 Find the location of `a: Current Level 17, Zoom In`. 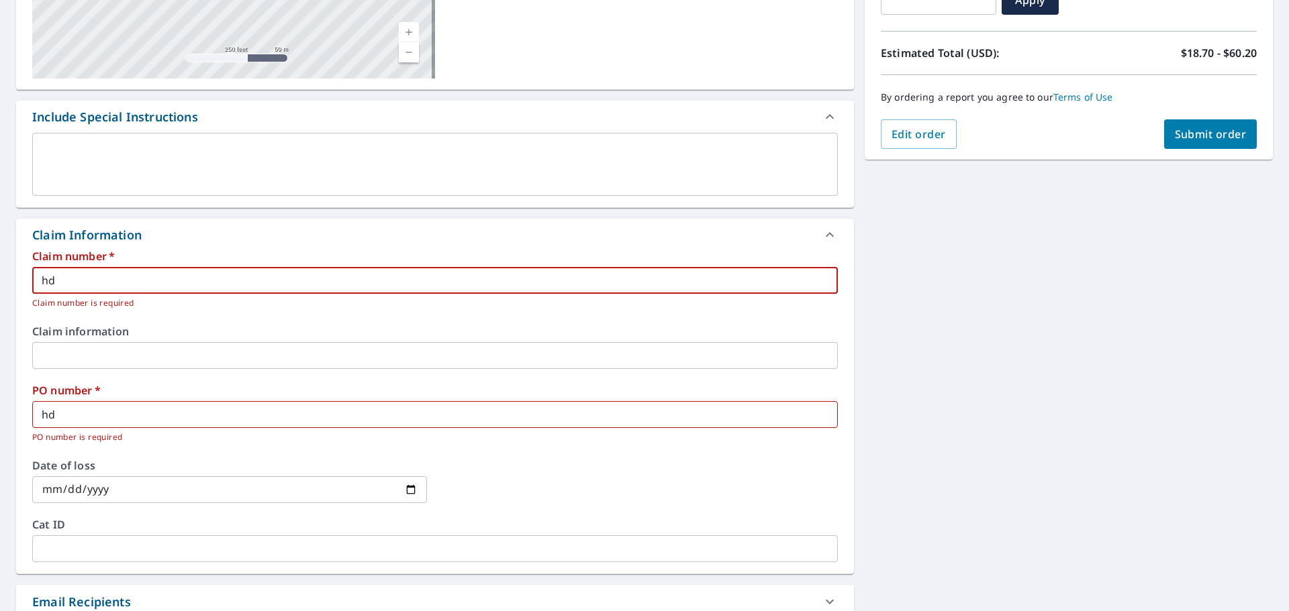

a: Current Level 17, Zoom In is located at coordinates (409, 32).